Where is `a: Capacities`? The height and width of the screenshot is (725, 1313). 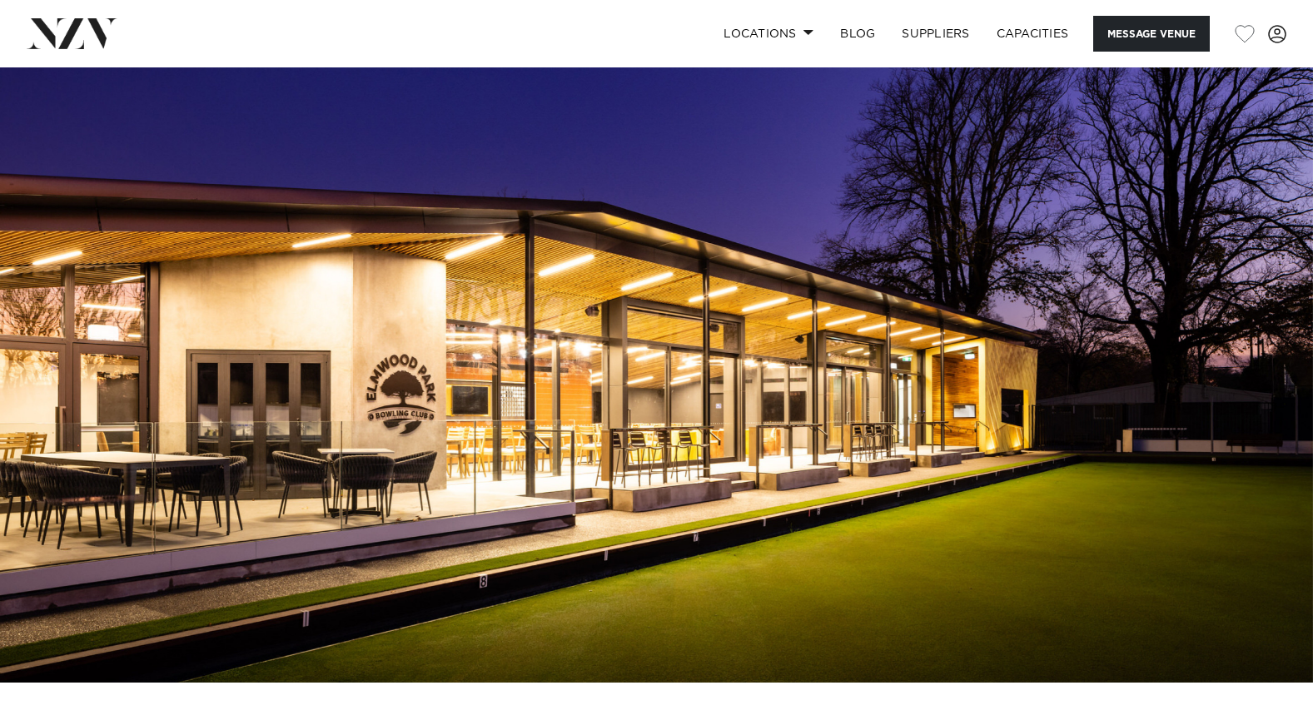 a: Capacities is located at coordinates (1032, 33).